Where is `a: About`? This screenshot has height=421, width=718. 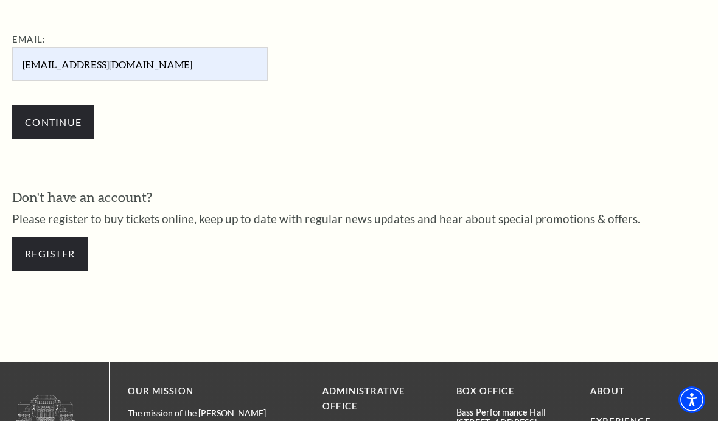 a: About is located at coordinates (607, 391).